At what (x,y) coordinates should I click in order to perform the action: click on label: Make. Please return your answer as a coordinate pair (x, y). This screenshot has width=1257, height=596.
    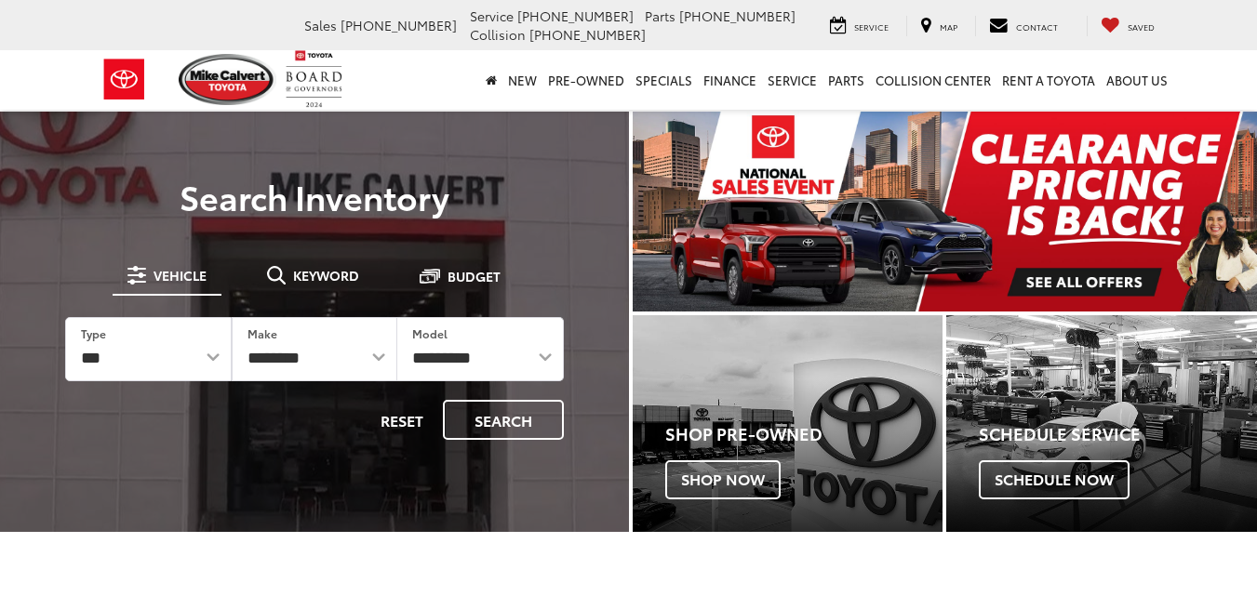
    Looking at the image, I should click on (262, 333).